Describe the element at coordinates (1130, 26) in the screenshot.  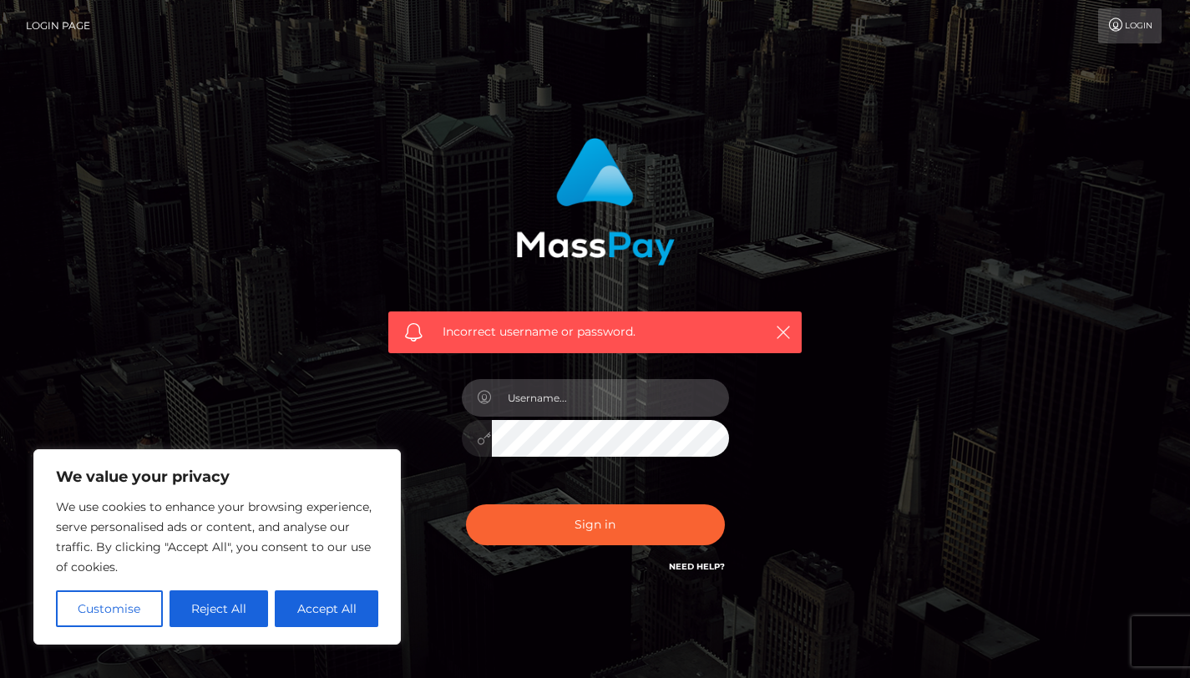
I see `a: Login` at that location.